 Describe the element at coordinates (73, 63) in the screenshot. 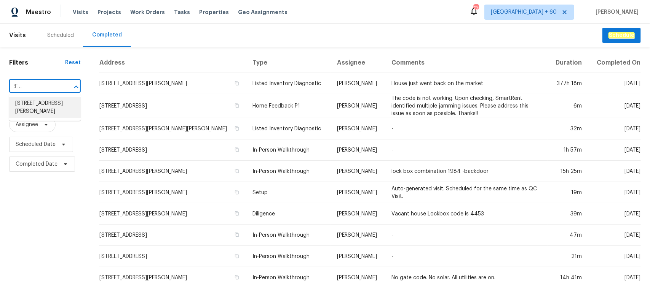

I see `div: Reset` at that location.